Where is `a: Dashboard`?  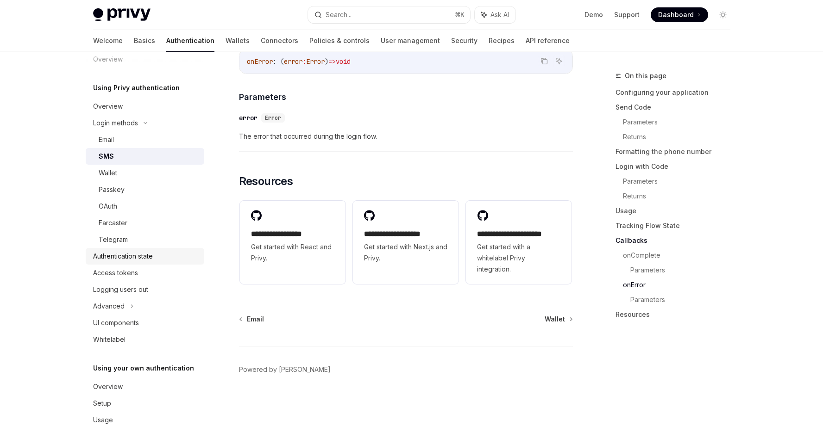 a: Dashboard is located at coordinates (679, 15).